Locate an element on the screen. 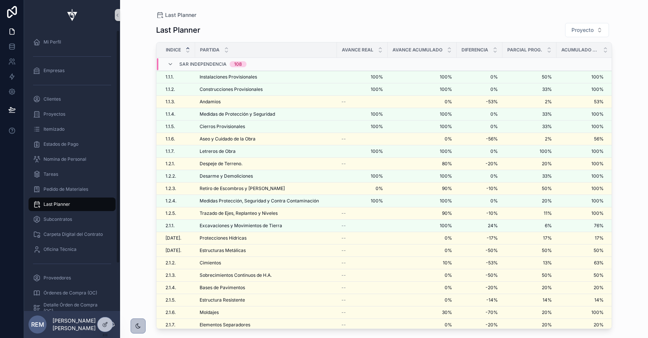  span: Itemizado is located at coordinates (54, 129).